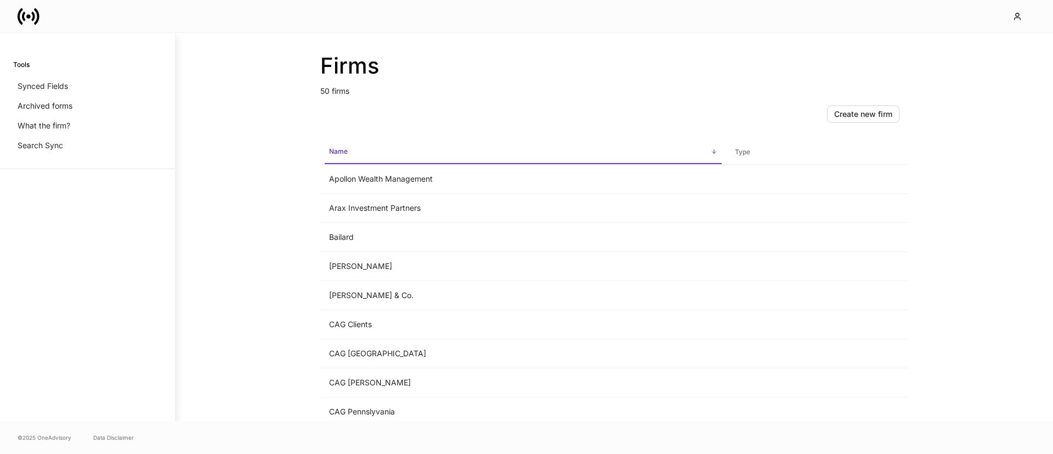 Image resolution: width=1053 pixels, height=454 pixels. I want to click on p: 50 firms, so click(614, 88).